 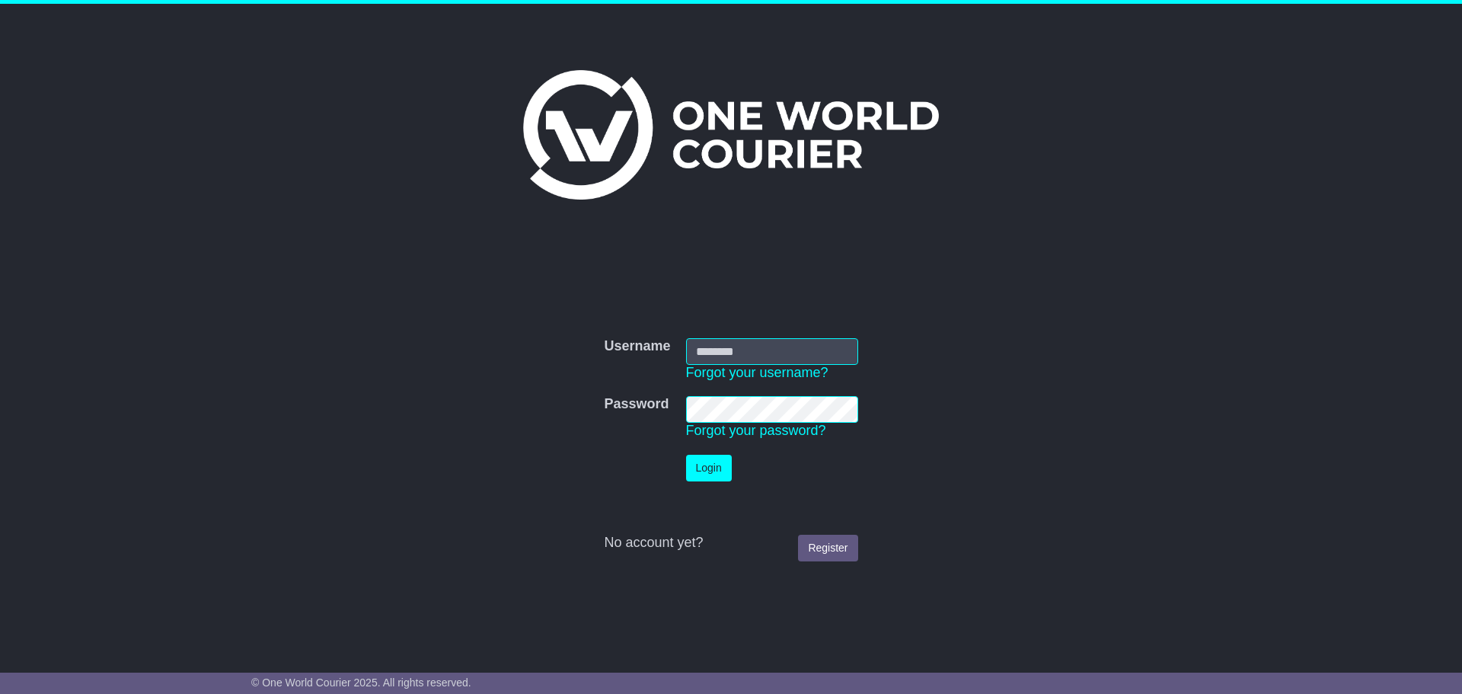 I want to click on a: Register, so click(x=828, y=548).